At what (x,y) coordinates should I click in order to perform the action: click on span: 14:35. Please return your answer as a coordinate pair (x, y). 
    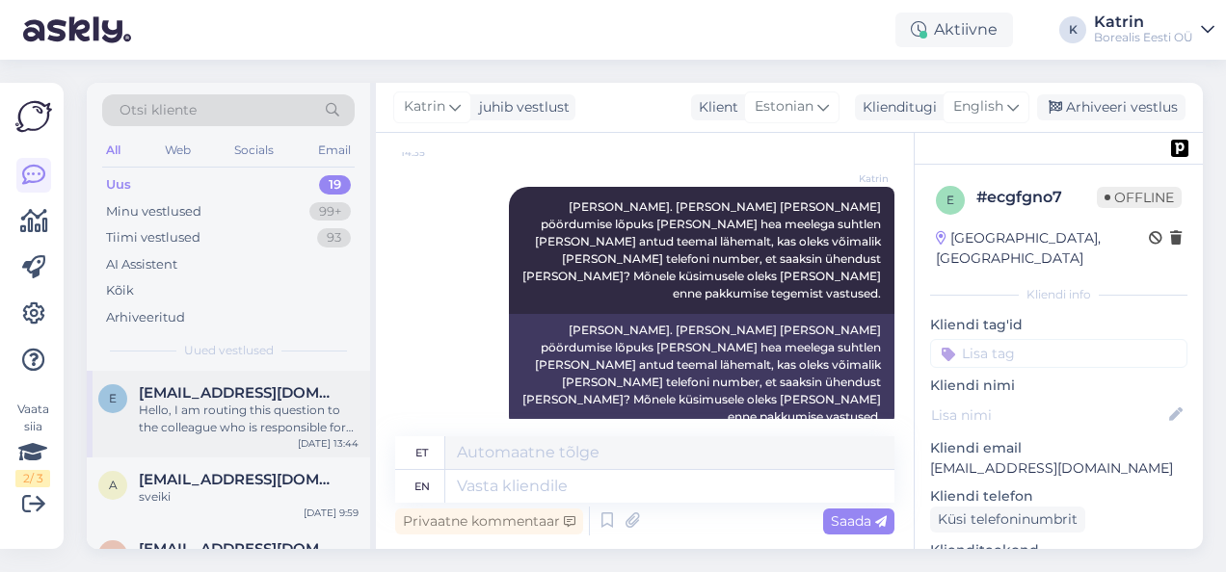
    Looking at the image, I should click on (436, 152).